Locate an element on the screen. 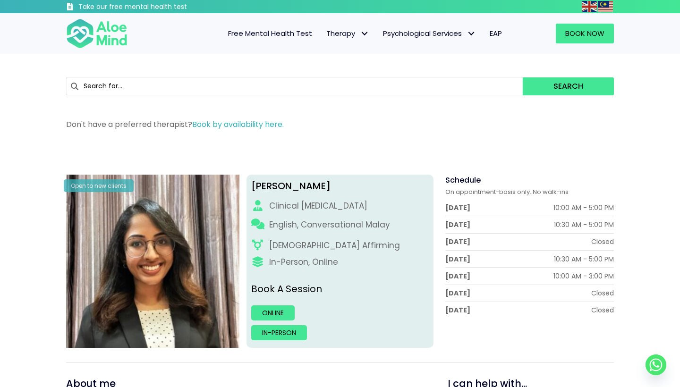  a: Online is located at coordinates (273, 313).